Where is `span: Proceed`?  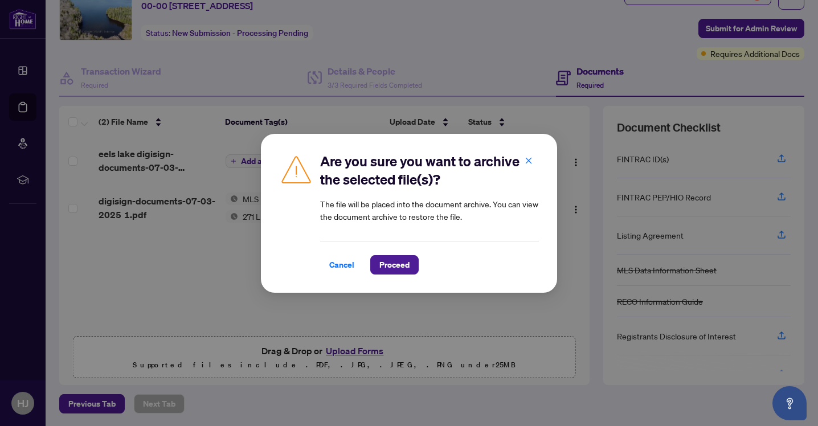 span: Proceed is located at coordinates (394, 265).